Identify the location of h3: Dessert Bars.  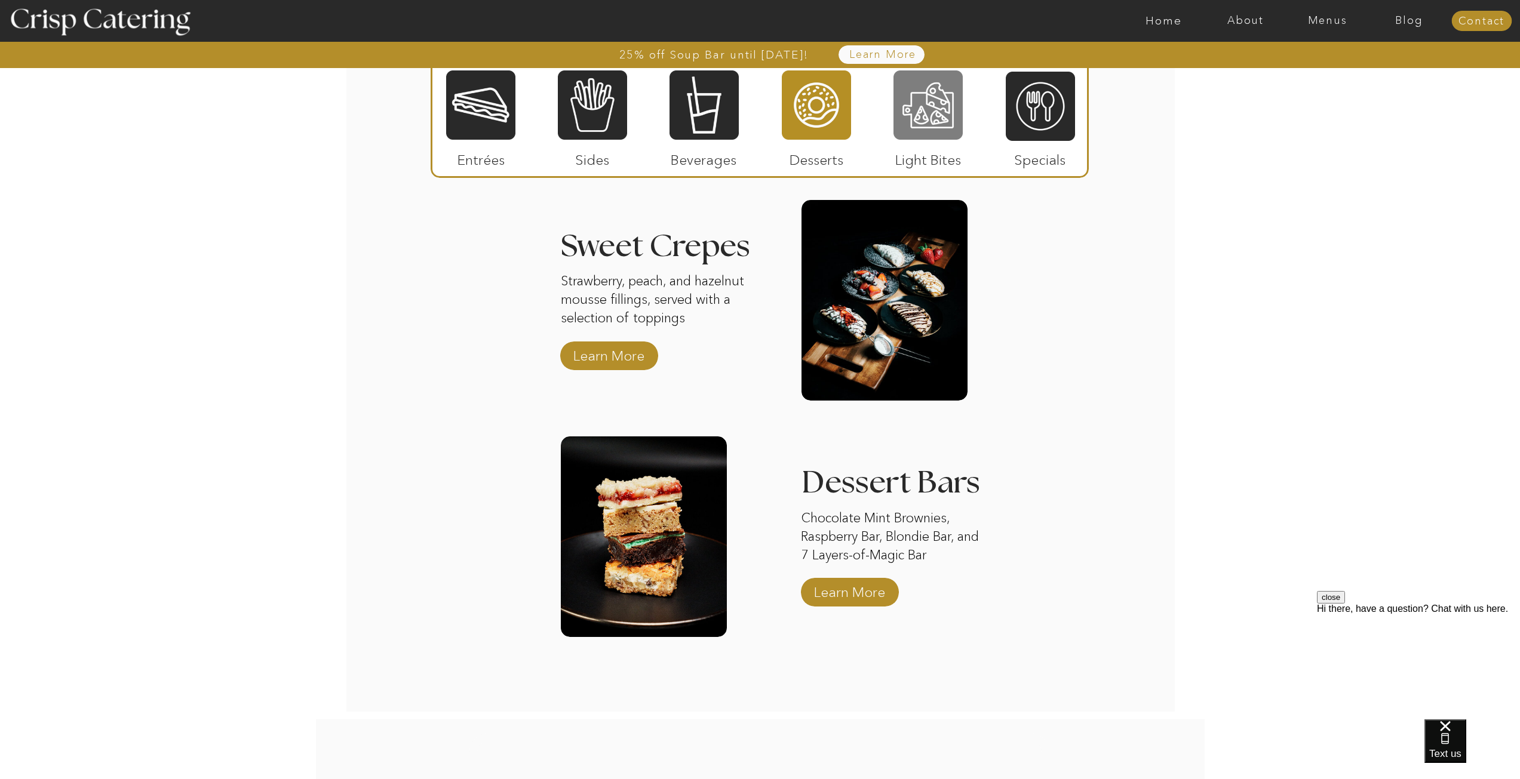
(892, 475).